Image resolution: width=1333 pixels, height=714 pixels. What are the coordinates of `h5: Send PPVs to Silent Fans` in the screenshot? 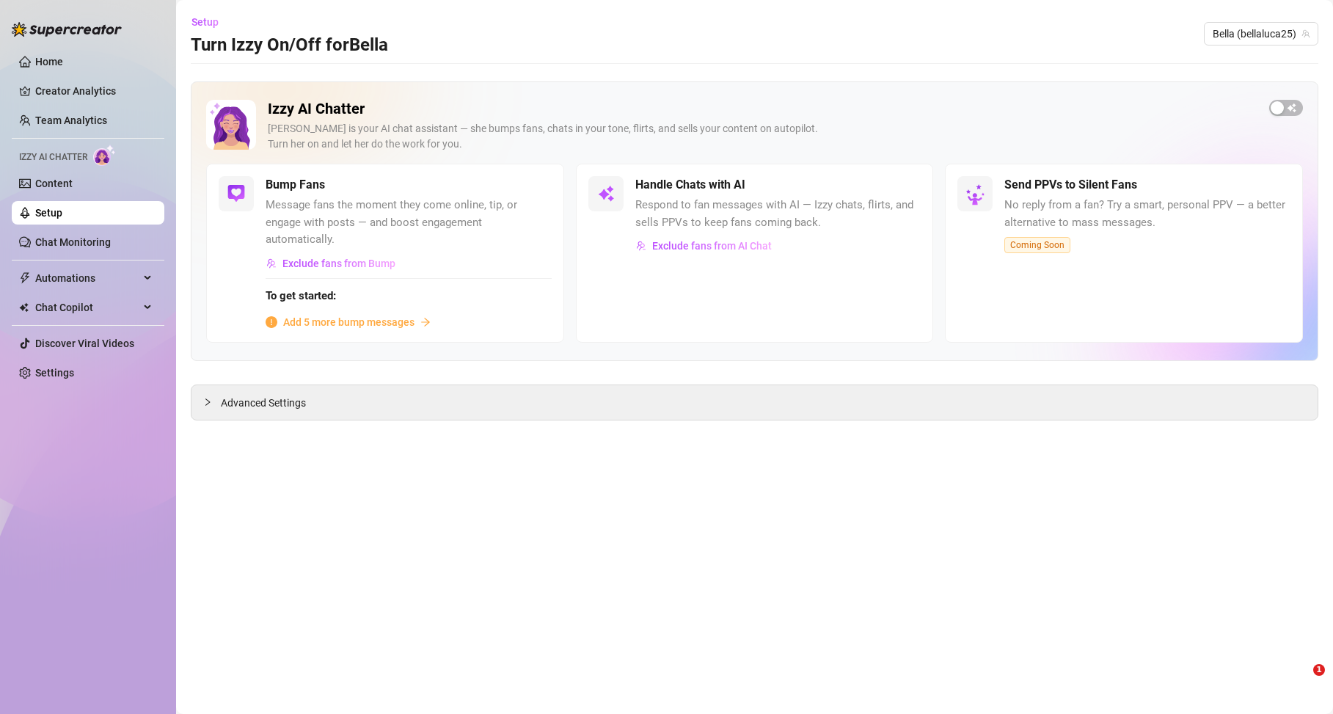 It's located at (1071, 185).